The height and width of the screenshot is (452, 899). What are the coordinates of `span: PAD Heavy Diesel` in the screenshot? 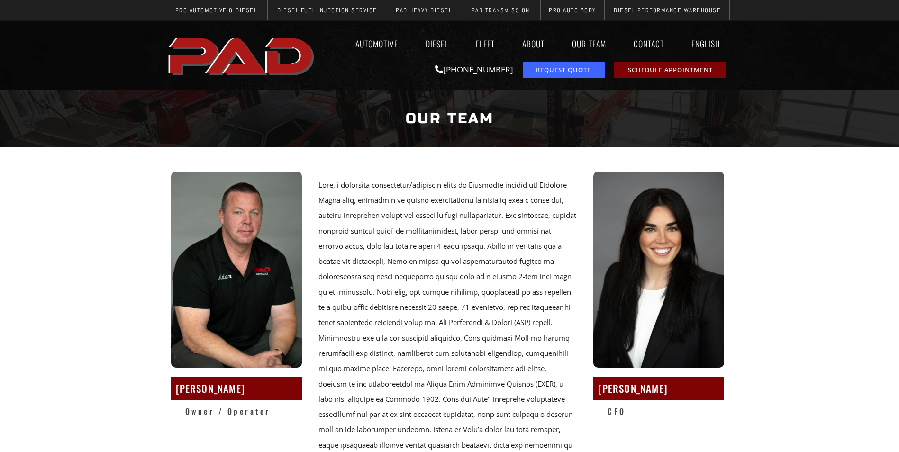 It's located at (424, 10).